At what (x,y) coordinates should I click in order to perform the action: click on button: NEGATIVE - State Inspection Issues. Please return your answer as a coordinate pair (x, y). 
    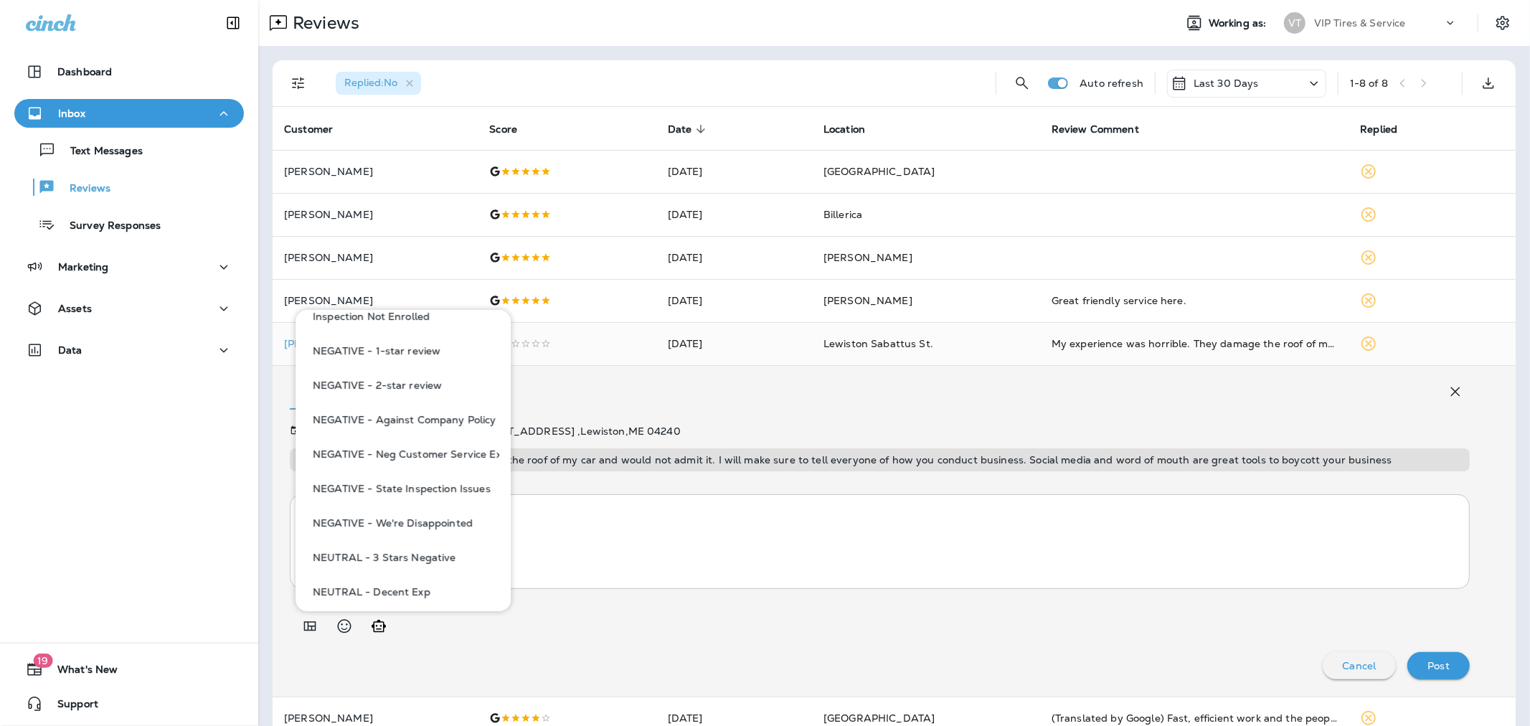
    Looking at the image, I should click on (403, 488).